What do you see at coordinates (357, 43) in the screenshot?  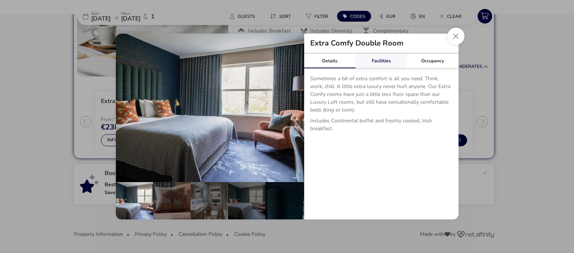 I see `h2: Extra Comfy Double Room` at bounding box center [357, 43].